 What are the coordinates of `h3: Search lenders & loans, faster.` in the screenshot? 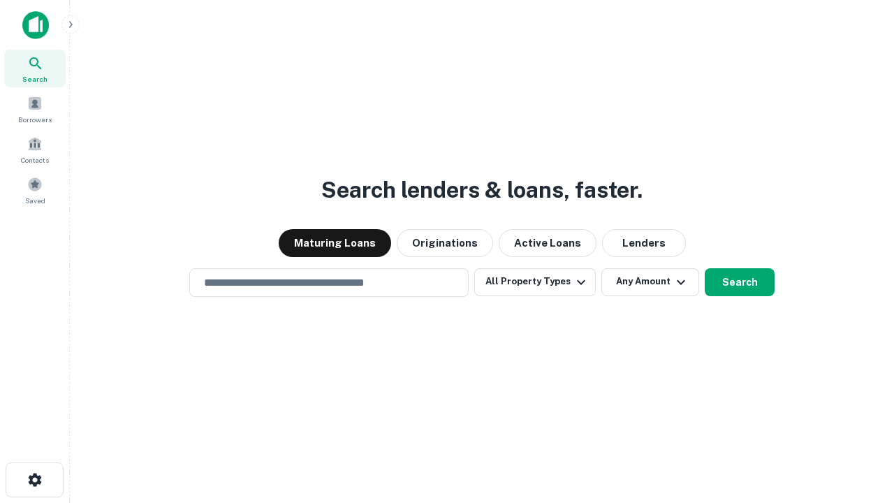 It's located at (482, 190).